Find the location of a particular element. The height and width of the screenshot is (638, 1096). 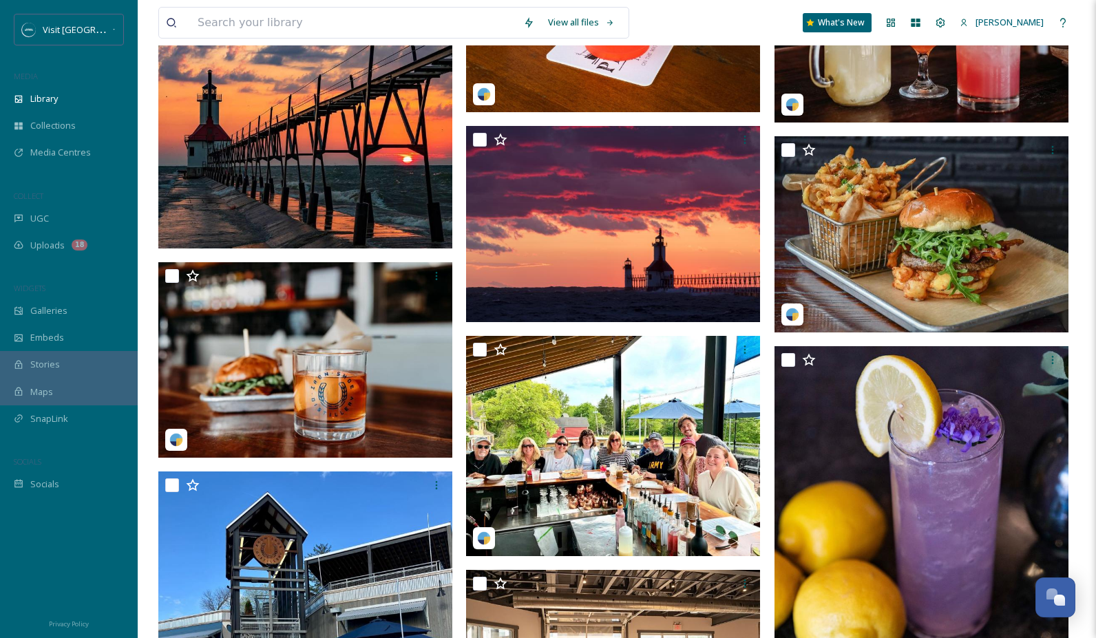

input: Search your library is located at coordinates (353, 23).